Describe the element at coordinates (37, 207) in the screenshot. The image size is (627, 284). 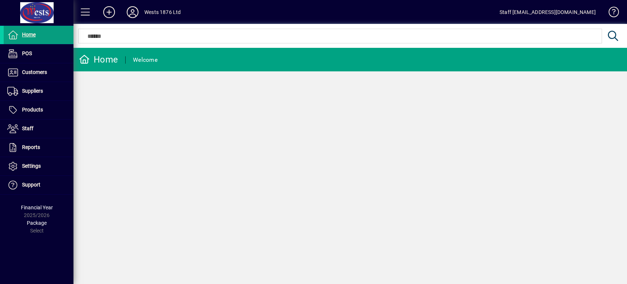
I see `span: Financial Year` at that location.